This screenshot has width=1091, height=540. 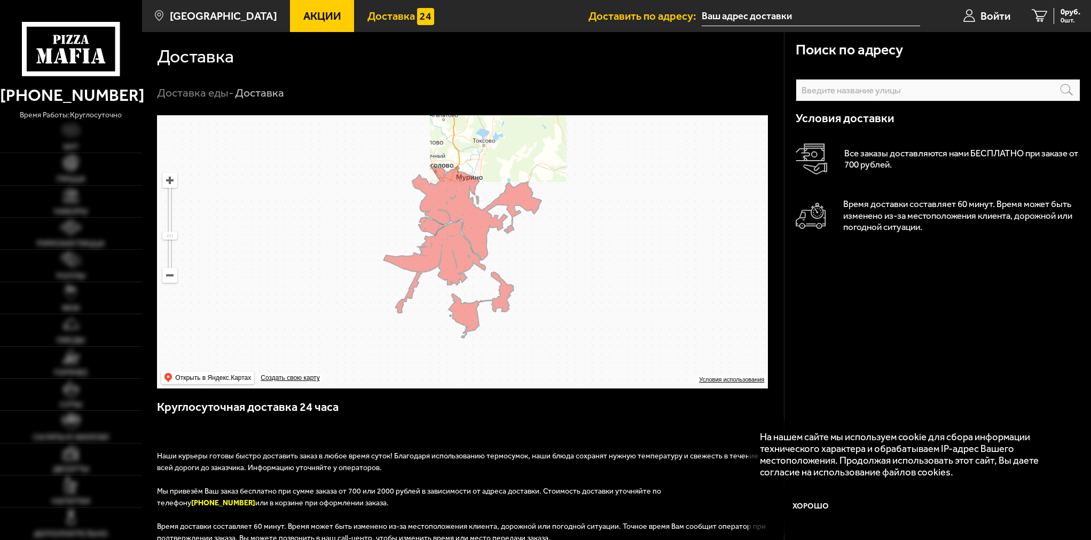 I want to click on span: Войти, so click(x=995, y=16).